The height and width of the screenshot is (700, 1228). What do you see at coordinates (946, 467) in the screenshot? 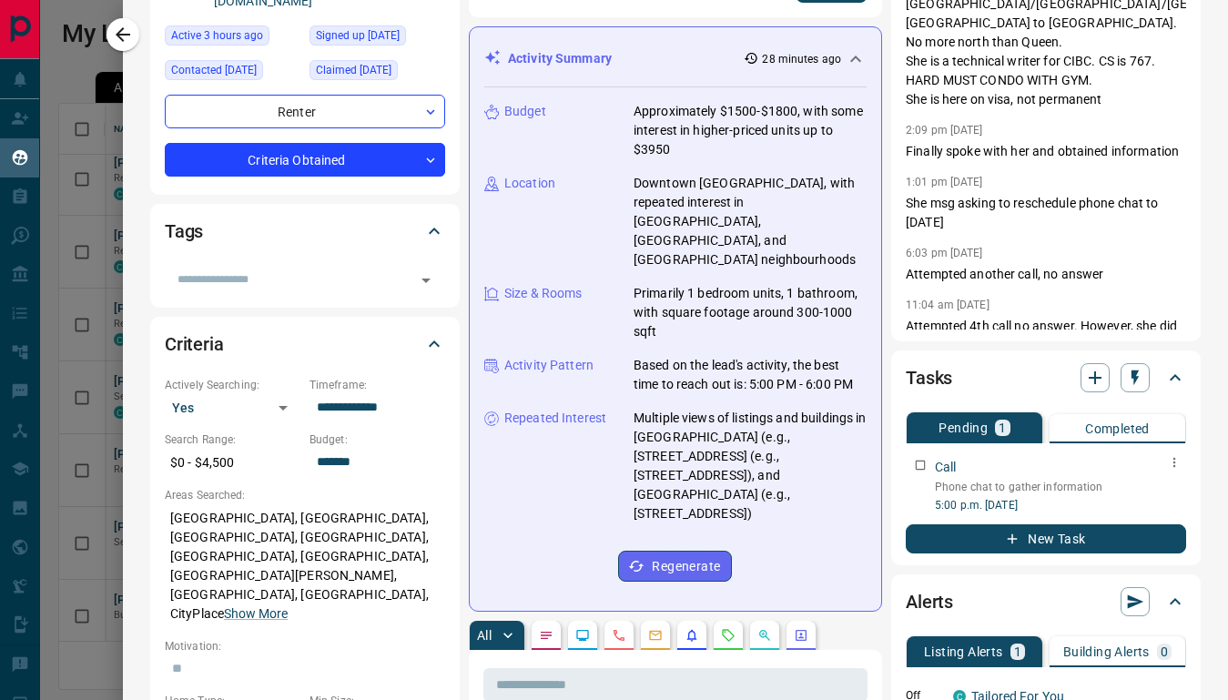
I see `p: Call` at bounding box center [946, 467].